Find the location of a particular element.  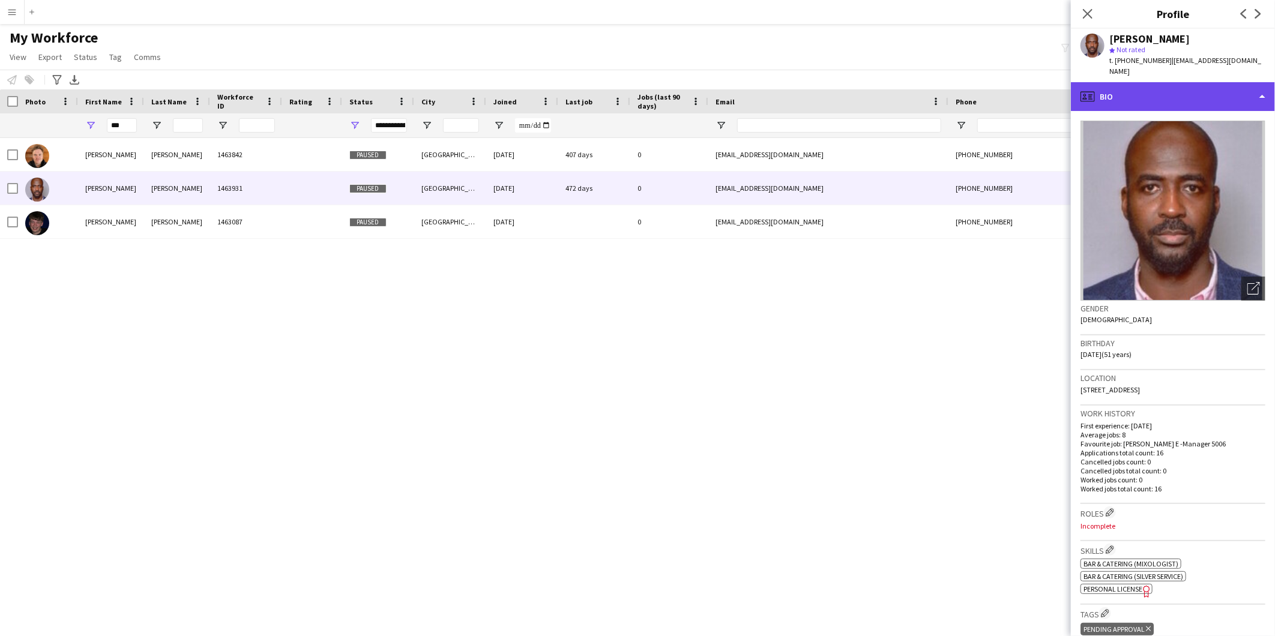

input: Email Filter Input is located at coordinates (839, 125).